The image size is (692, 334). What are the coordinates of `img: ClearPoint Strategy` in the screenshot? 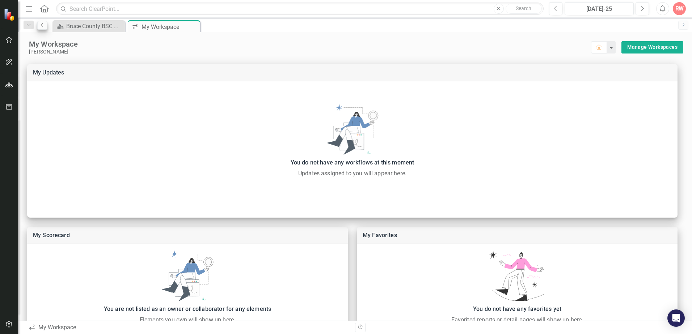 It's located at (10, 14).